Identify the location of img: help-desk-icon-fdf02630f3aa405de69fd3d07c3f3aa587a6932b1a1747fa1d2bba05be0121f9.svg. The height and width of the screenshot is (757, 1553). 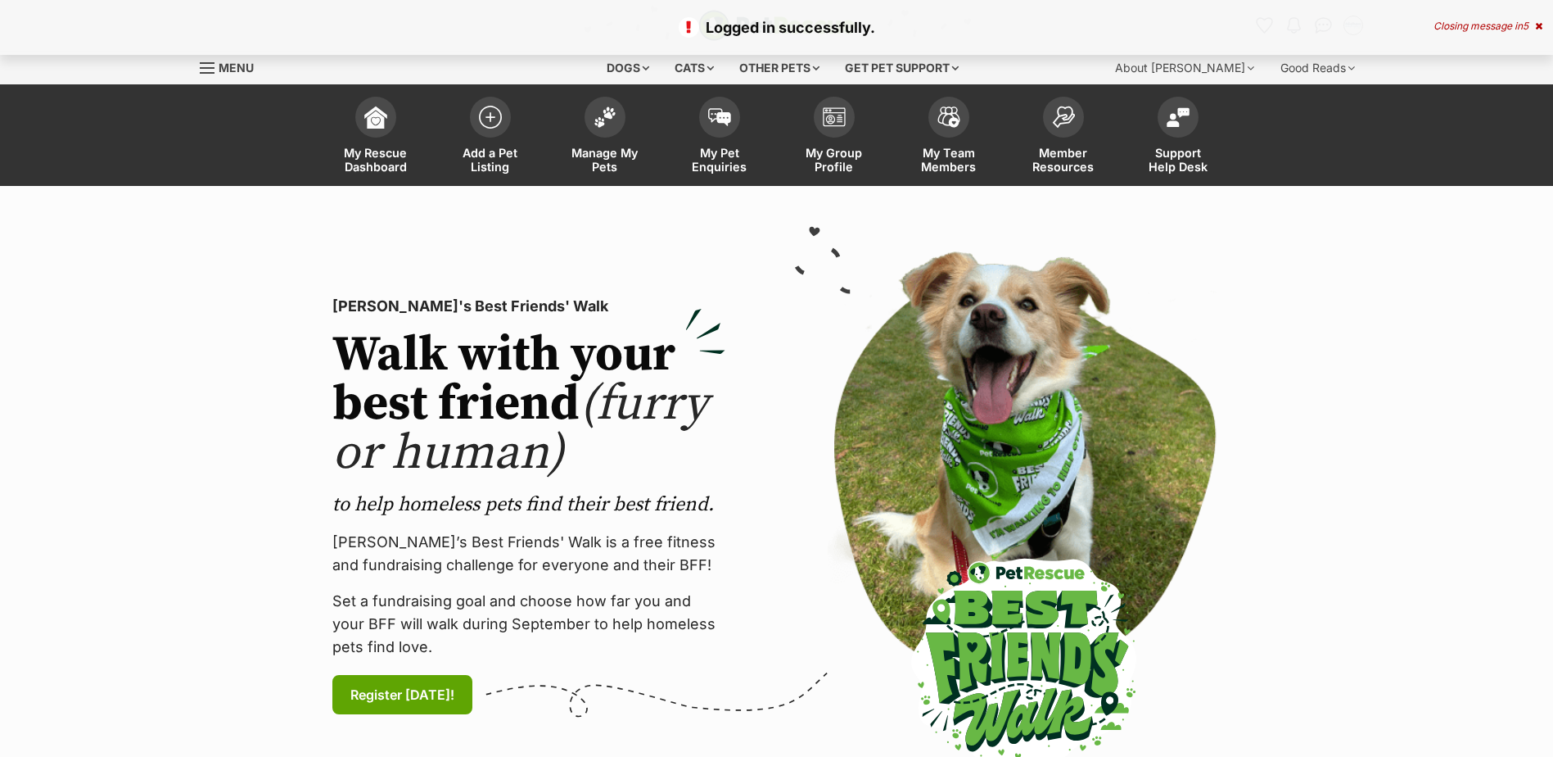
(1178, 117).